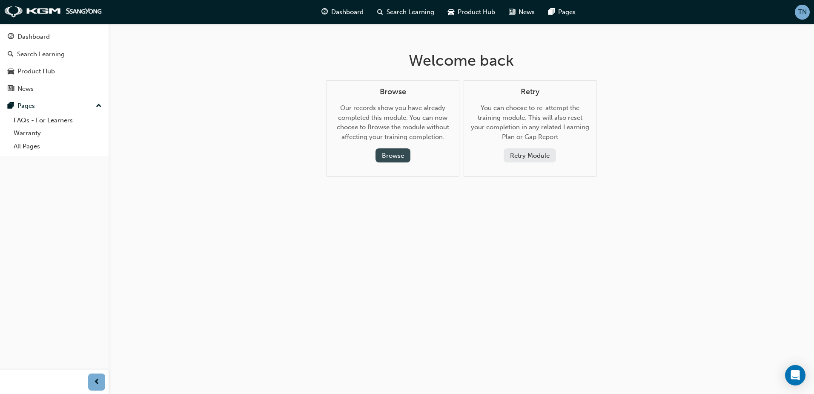 The image size is (814, 394). Describe the element at coordinates (393, 92) in the screenshot. I see `h4: Browse` at that location.